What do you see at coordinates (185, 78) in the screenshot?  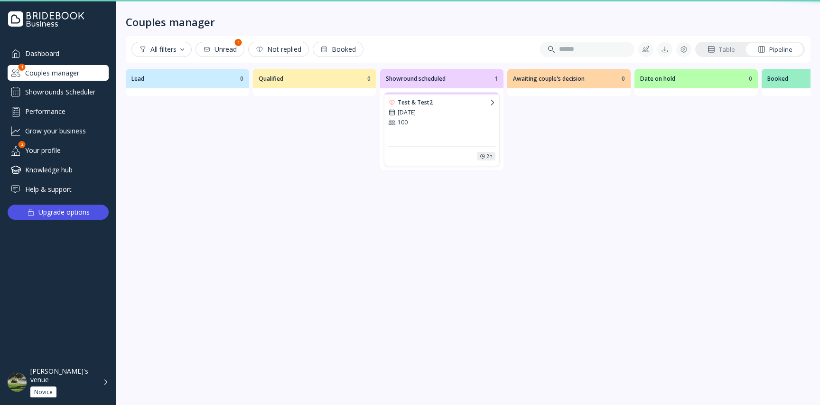 I see `div: Lead` at bounding box center [185, 78].